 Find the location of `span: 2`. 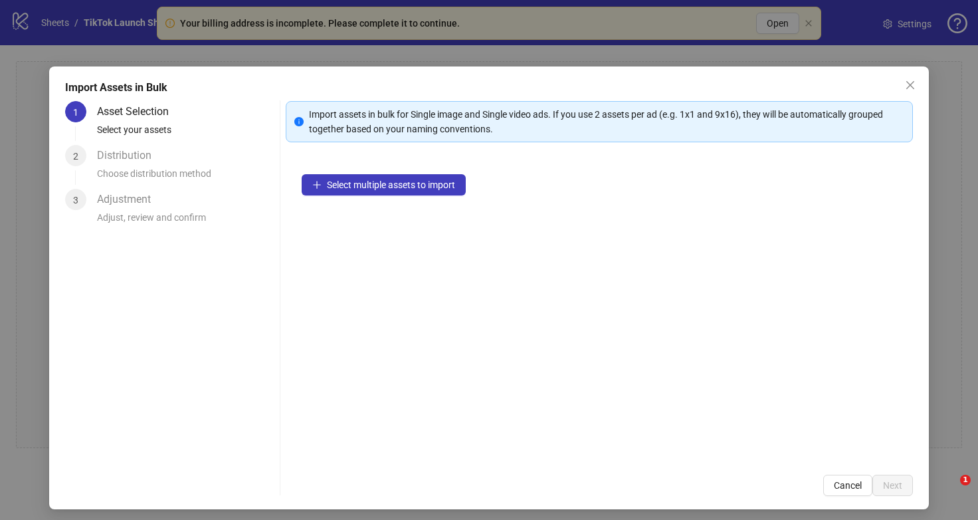

span: 2 is located at coordinates (76, 156).